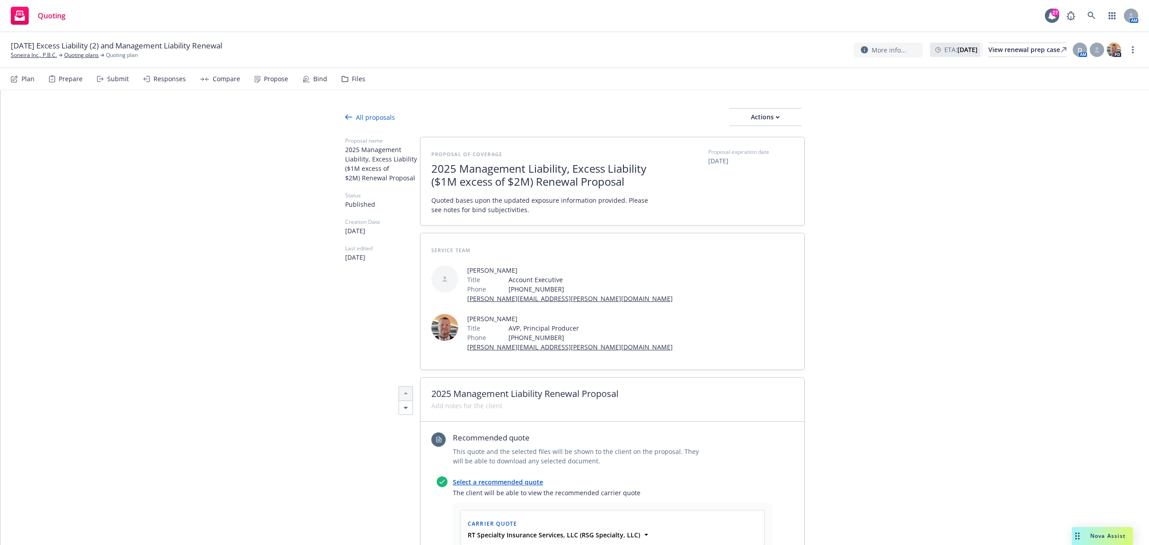 The image size is (1149, 545). What do you see at coordinates (170, 79) in the screenshot?
I see `div: Responses` at bounding box center [170, 79].